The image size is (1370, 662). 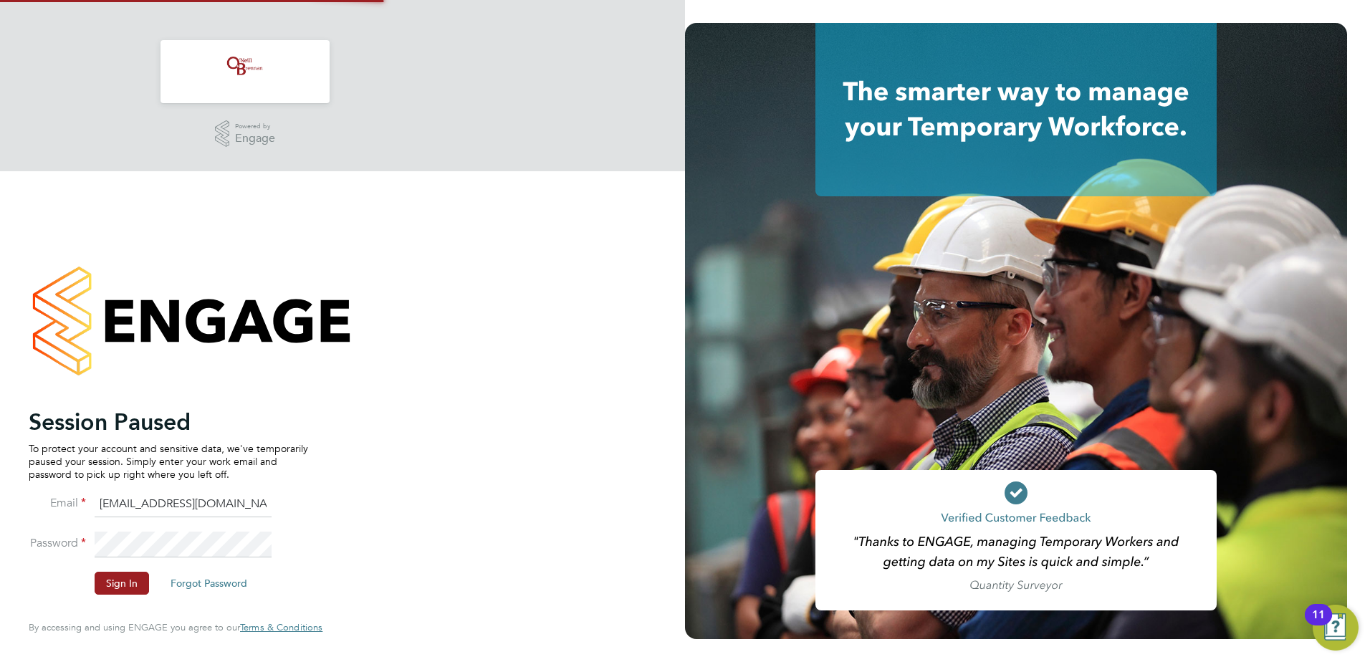 What do you see at coordinates (245, 66) in the screenshot?
I see `a: Go to home page` at bounding box center [245, 66].